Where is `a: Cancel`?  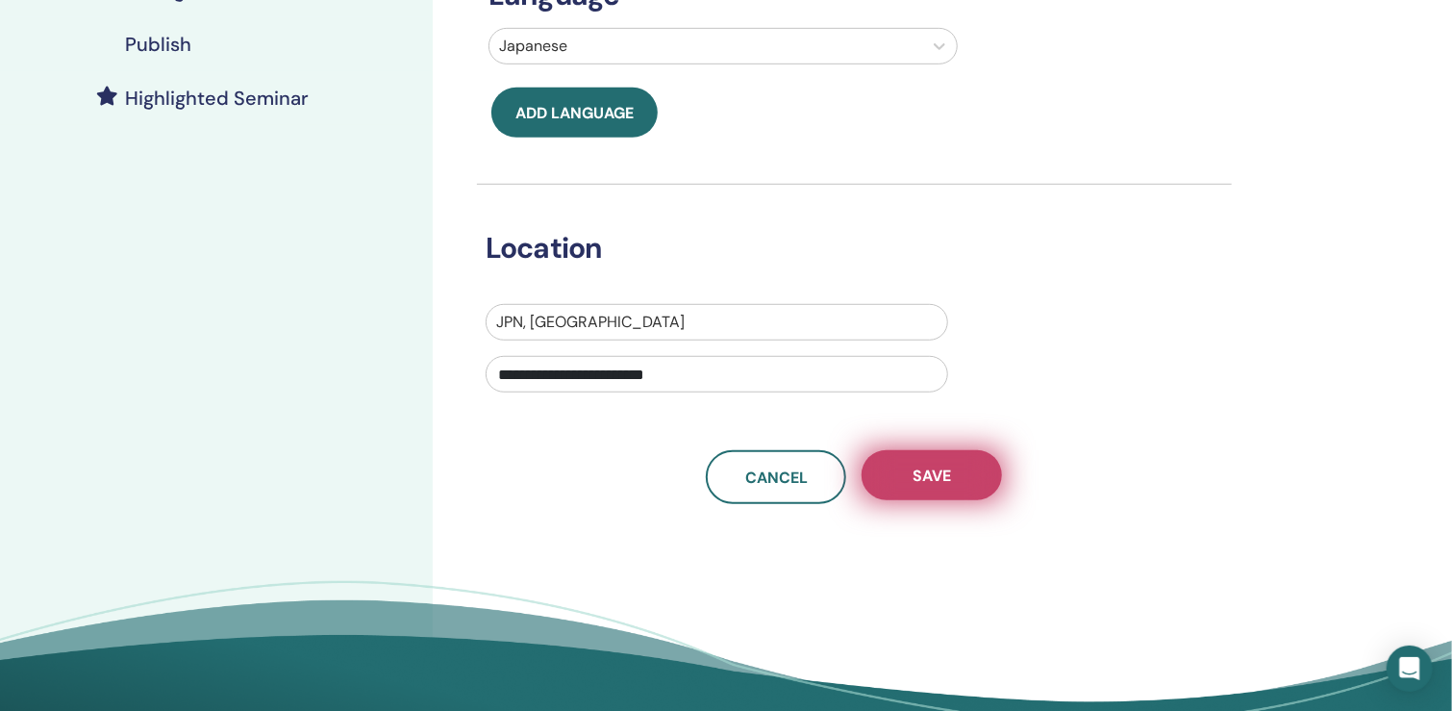 a: Cancel is located at coordinates (776, 477).